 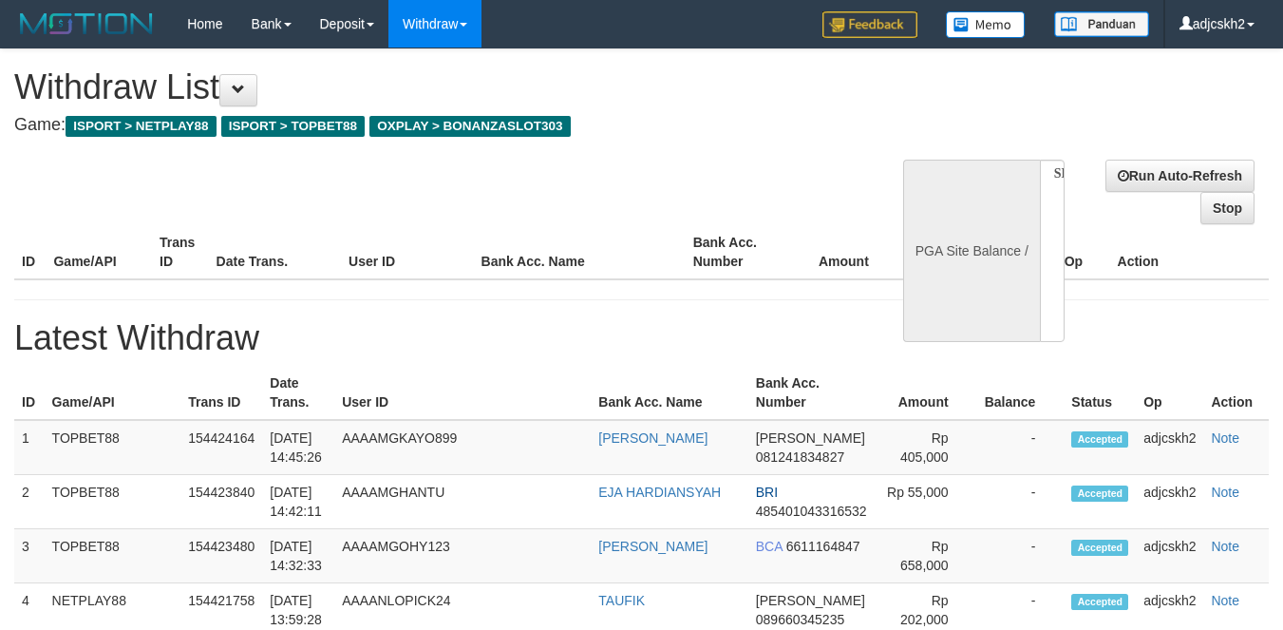 What do you see at coordinates (926, 502) in the screenshot?
I see `td: Rp 55,000` at bounding box center [926, 502].